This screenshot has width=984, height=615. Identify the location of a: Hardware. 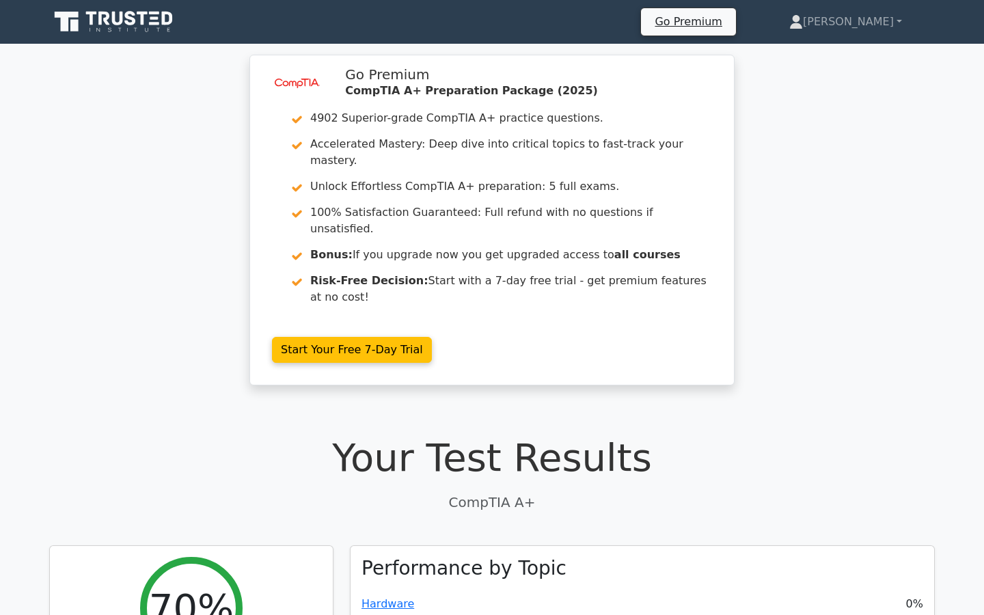
(388, 604).